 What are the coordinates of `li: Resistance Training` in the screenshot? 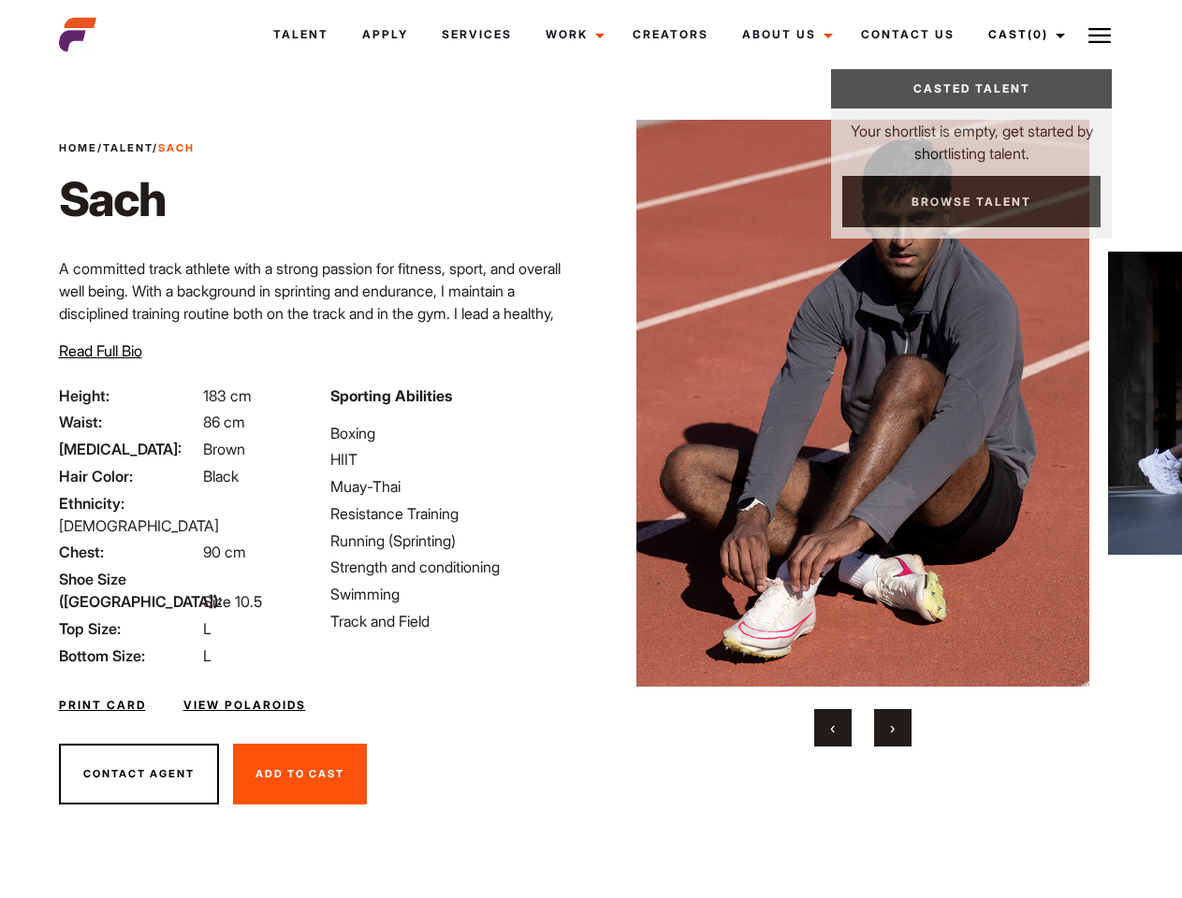 It's located at (455, 514).